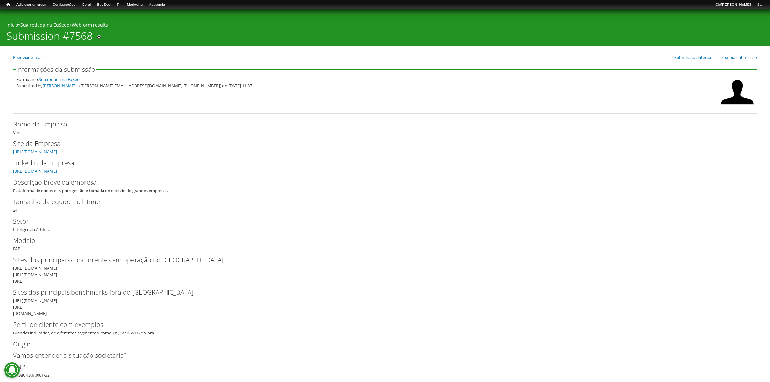 This screenshot has width=770, height=382. Describe the element at coordinates (380, 221) in the screenshot. I see `label: Setor` at that location.